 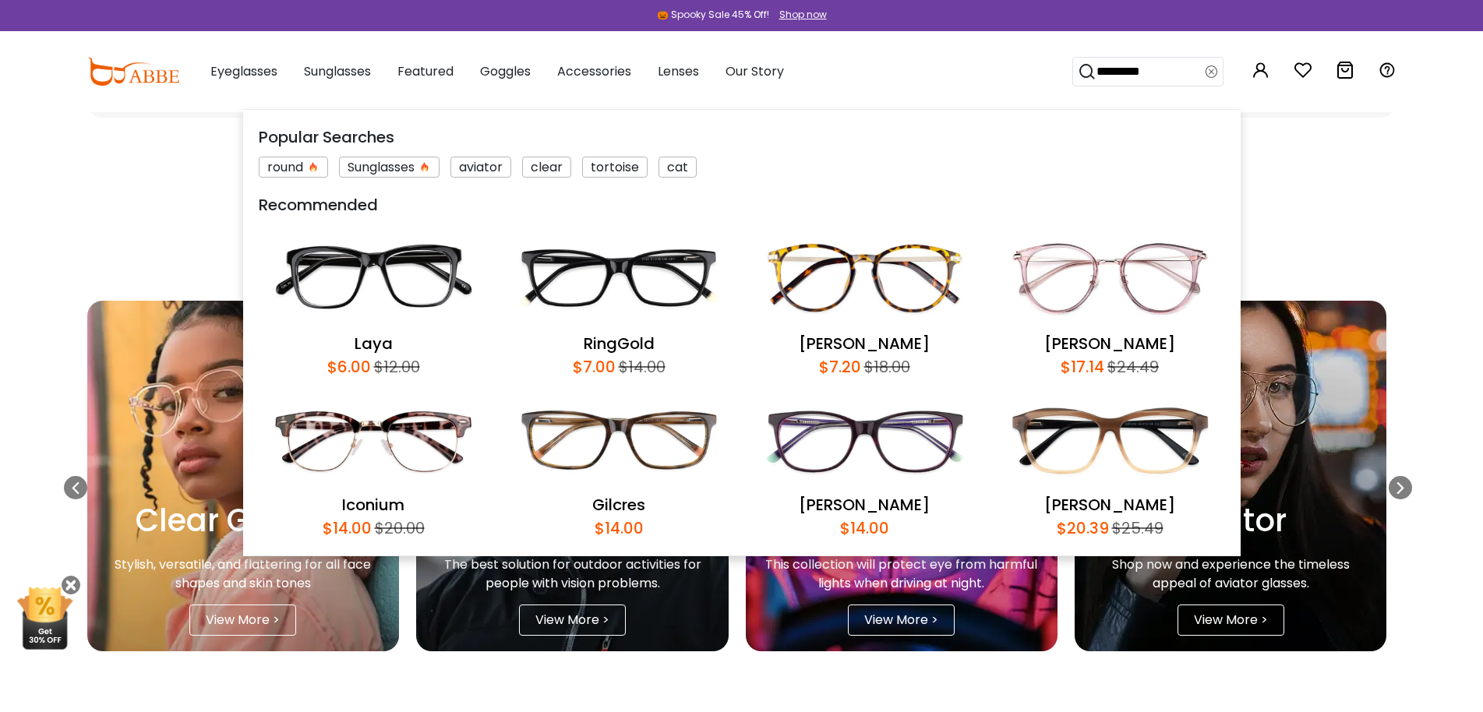 What do you see at coordinates (373, 278) in the screenshot?
I see `img: Laya` at bounding box center [373, 278].